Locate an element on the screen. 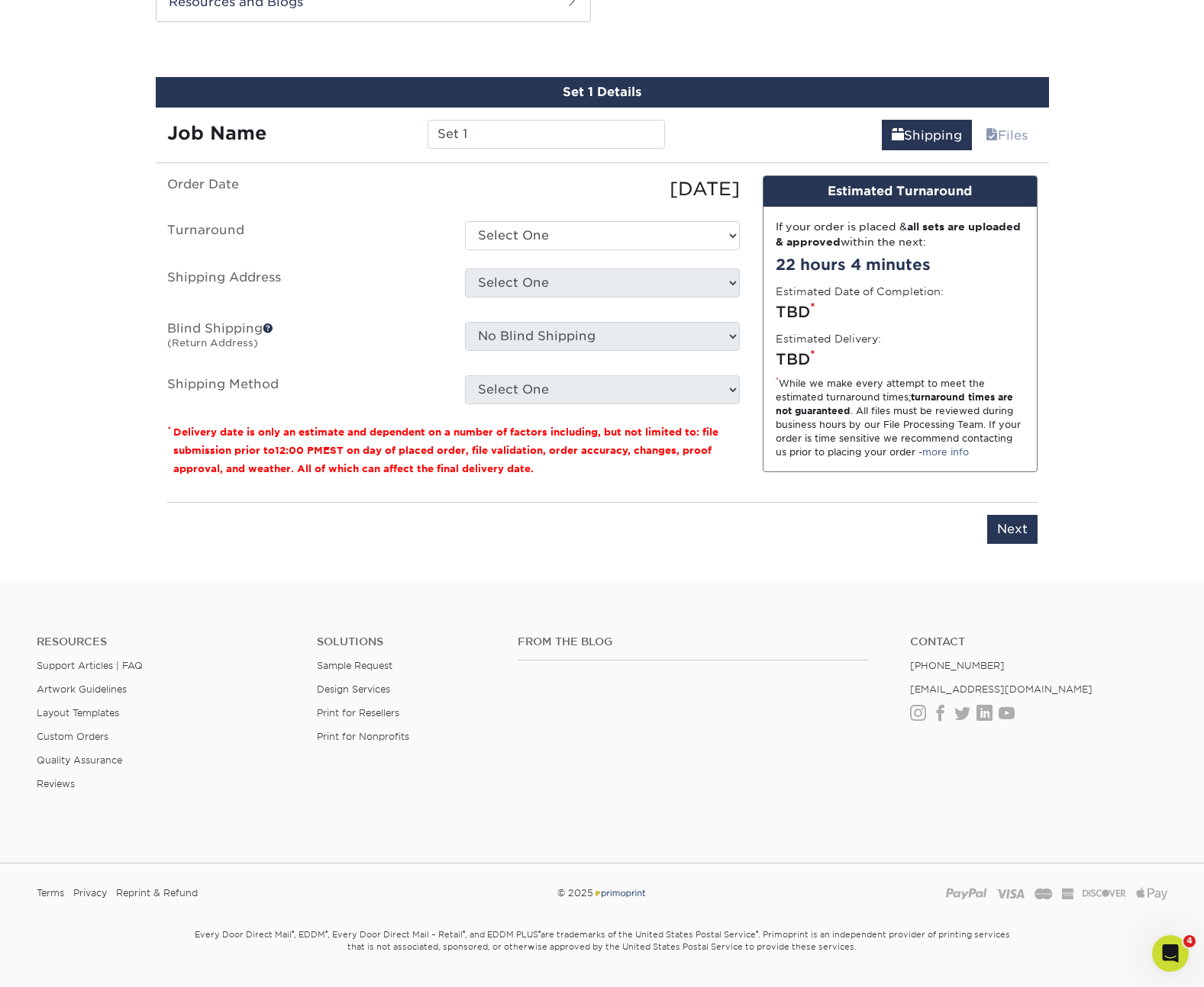 This screenshot has width=1204, height=987. span: files is located at coordinates (991, 135).